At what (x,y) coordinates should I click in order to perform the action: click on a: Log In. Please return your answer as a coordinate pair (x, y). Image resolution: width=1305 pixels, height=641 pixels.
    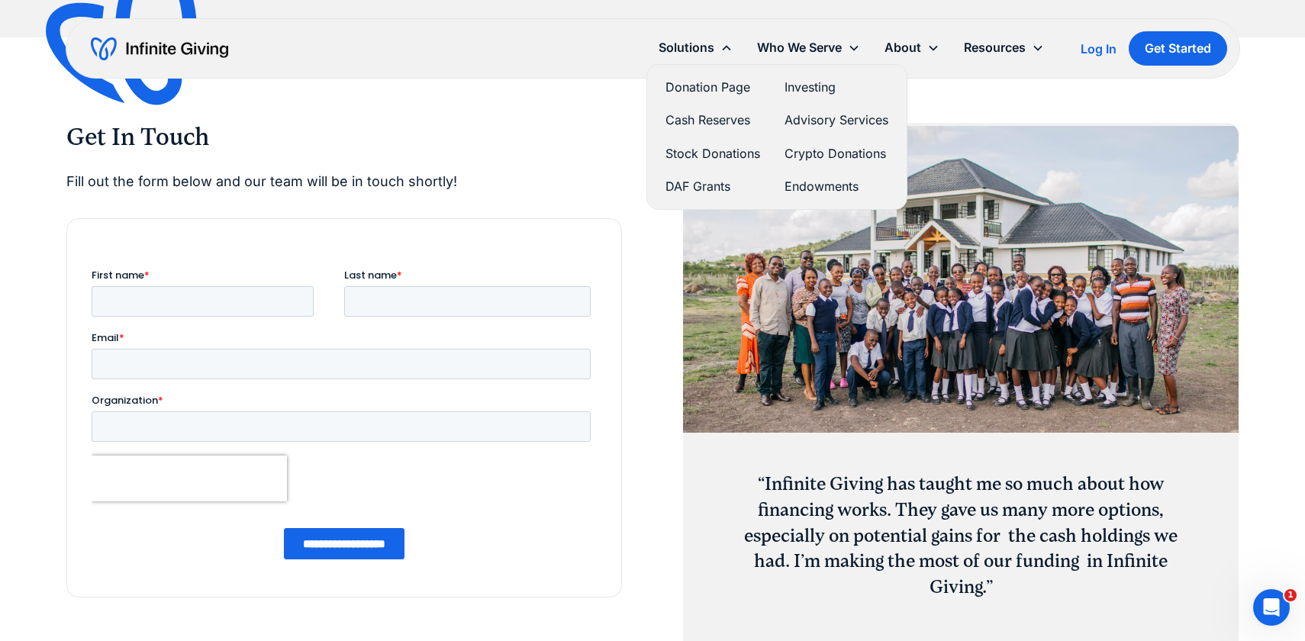
    Looking at the image, I should click on (1098, 49).